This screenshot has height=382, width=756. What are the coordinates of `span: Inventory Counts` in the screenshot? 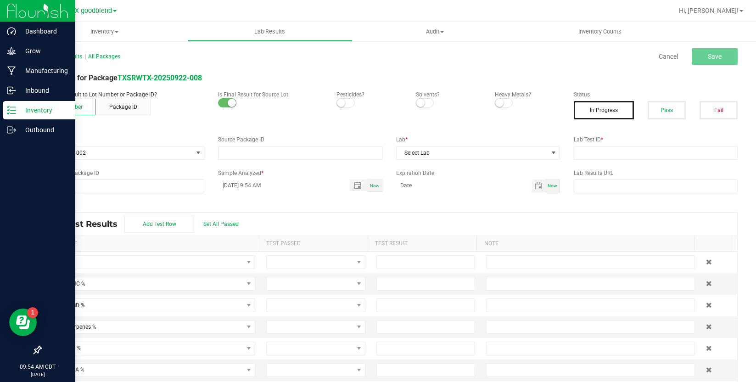 It's located at (600, 32).